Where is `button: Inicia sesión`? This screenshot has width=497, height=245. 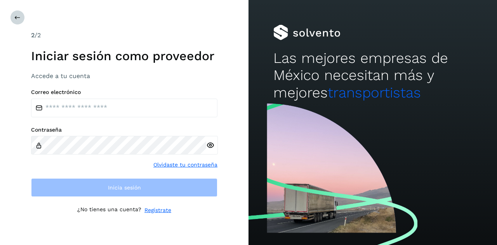 button: Inicia sesión is located at coordinates (124, 188).